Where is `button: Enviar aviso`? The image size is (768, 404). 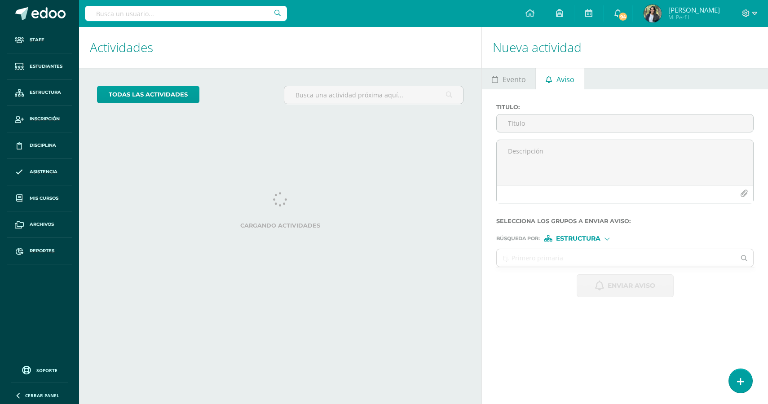 button: Enviar aviso is located at coordinates (625, 286).